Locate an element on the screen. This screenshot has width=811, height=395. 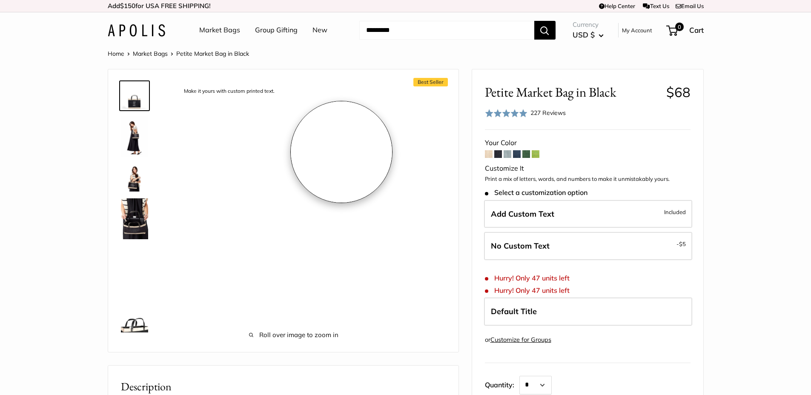
a: Text Us is located at coordinates (656, 6).